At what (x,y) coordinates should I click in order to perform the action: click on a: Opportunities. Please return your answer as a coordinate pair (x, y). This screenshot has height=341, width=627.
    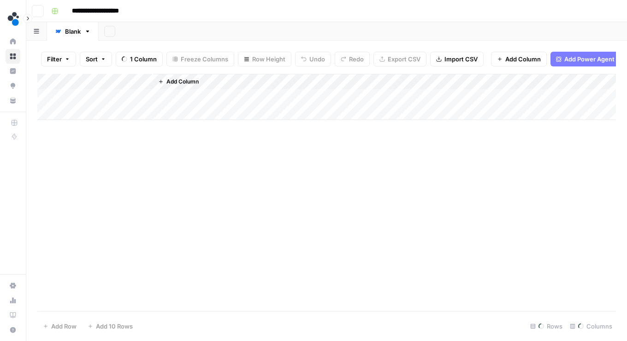
    Looking at the image, I should click on (13, 86).